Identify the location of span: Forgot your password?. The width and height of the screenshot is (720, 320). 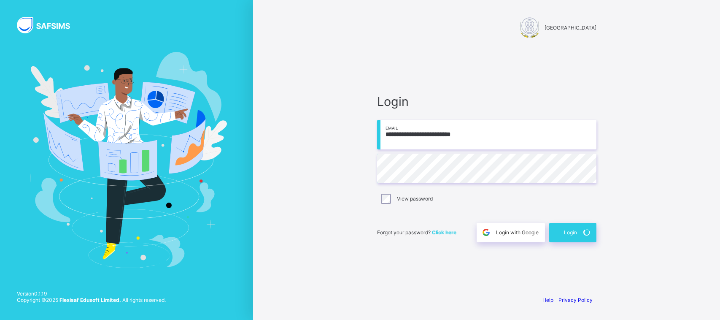
(417, 232).